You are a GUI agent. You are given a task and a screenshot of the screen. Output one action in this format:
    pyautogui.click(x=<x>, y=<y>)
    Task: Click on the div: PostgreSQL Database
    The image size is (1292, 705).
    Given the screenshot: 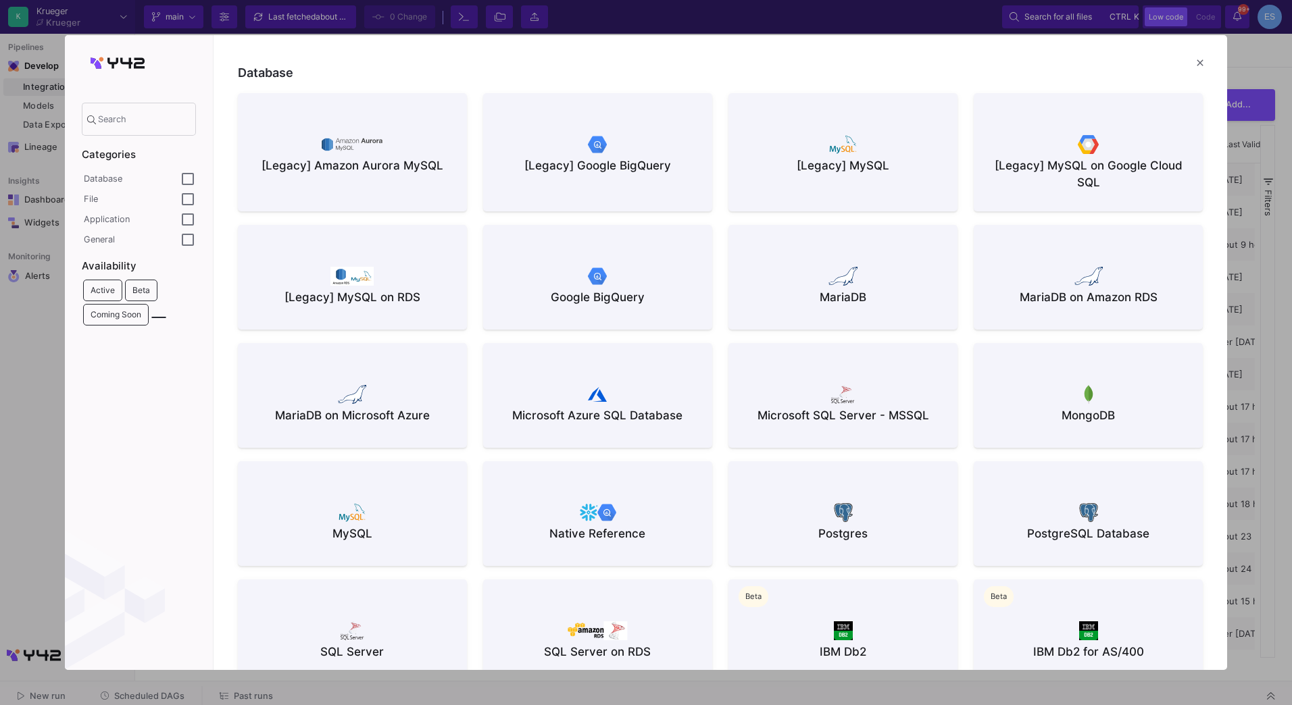 What is the action you would take?
    pyautogui.click(x=1088, y=534)
    